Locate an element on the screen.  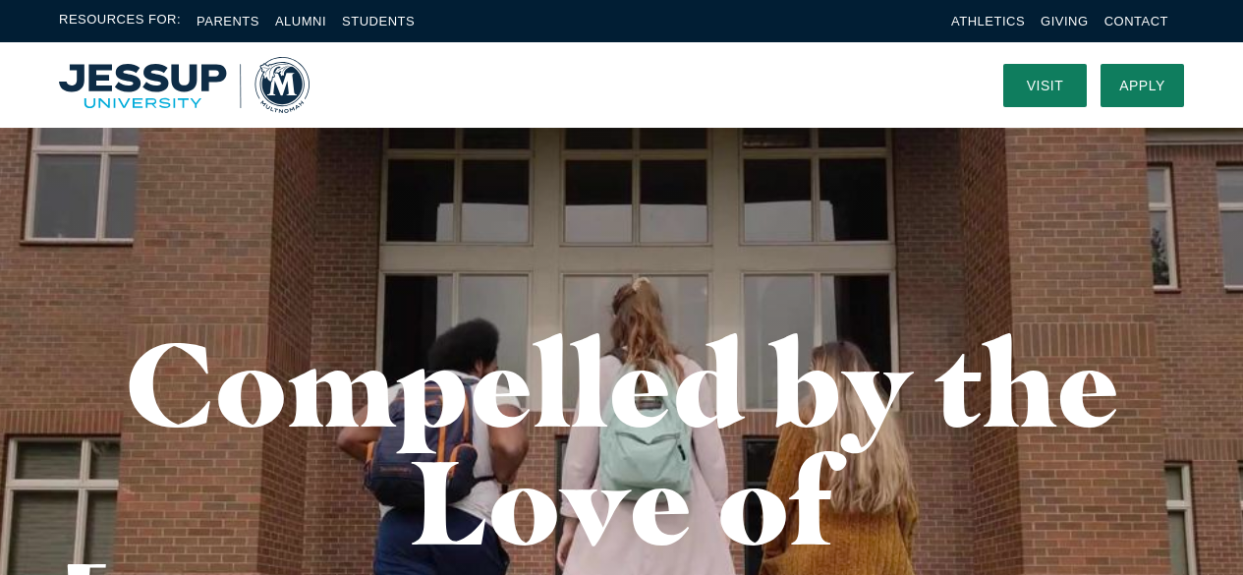
a: Alumni is located at coordinates (301, 21).